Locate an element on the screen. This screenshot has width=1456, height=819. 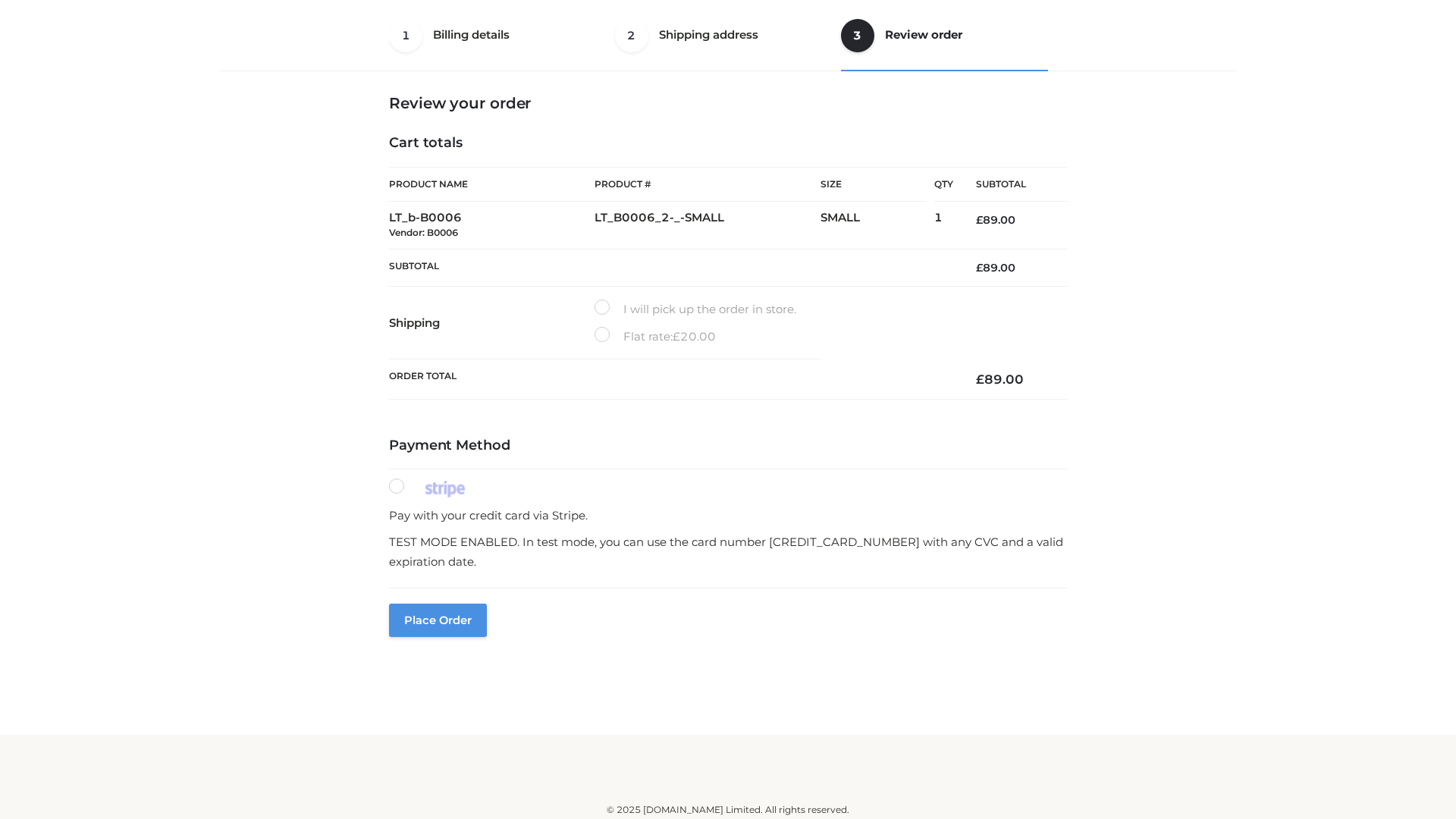
th: Product Name is located at coordinates (491, 184).